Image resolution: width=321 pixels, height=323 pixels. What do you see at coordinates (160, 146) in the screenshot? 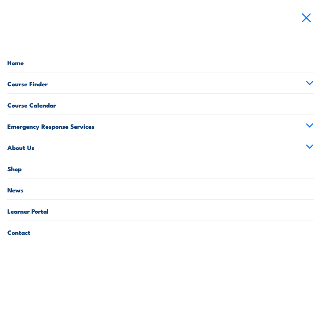
I see `a: About Us` at bounding box center [160, 146].